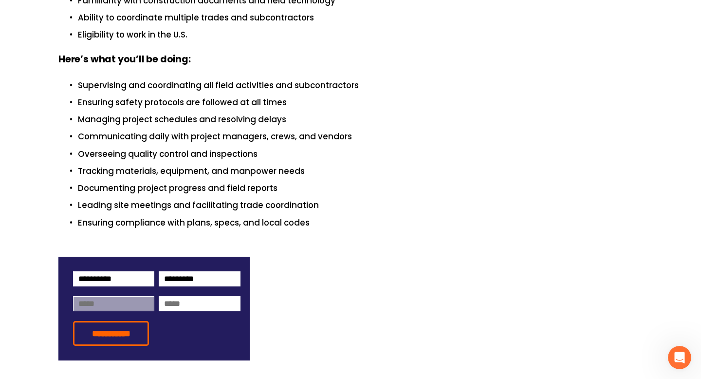 The image size is (701, 379). Describe the element at coordinates (360, 119) in the screenshot. I see `p: Managing project schedules and resolving delays` at that location.